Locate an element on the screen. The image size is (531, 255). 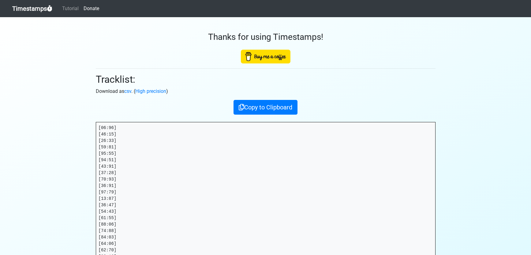
img: Buy Me A Coffee is located at coordinates (266, 56).